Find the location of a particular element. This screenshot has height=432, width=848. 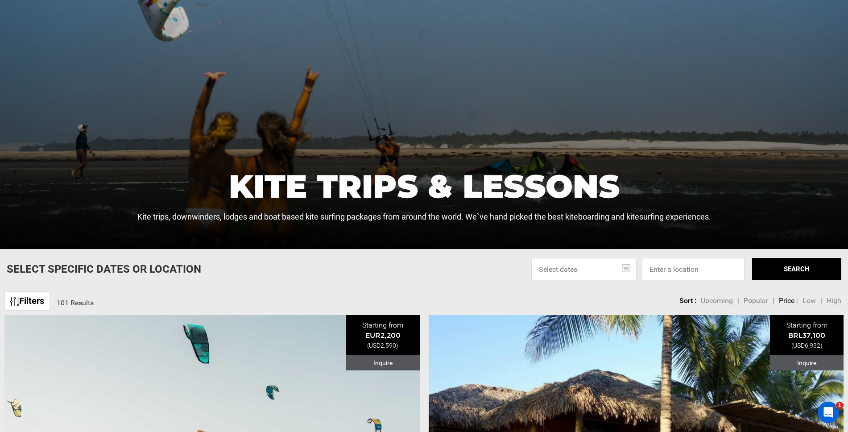

p: Select Specific Dates Or Location is located at coordinates (104, 269).